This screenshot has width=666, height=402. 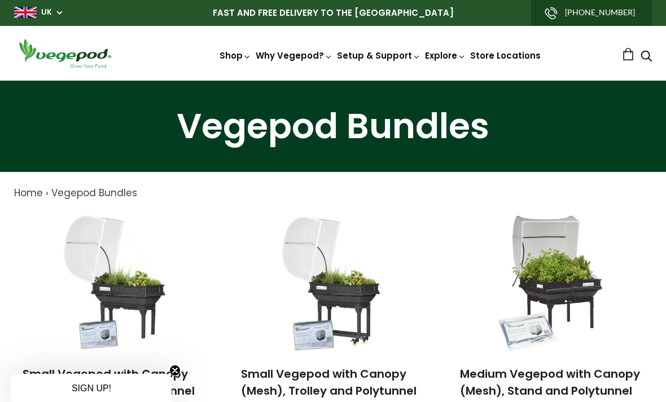 I want to click on a: Explore, so click(x=445, y=55).